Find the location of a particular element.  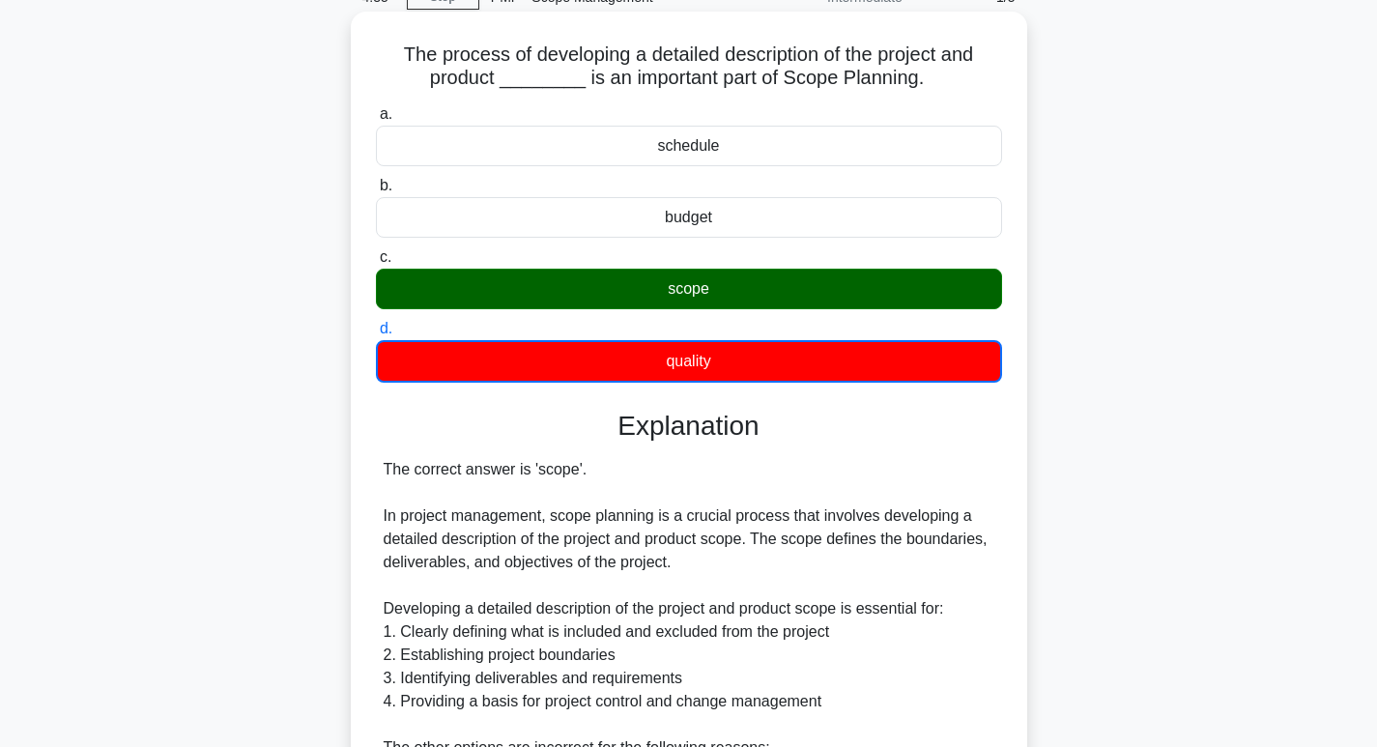

h3: Explanation is located at coordinates (689, 426).